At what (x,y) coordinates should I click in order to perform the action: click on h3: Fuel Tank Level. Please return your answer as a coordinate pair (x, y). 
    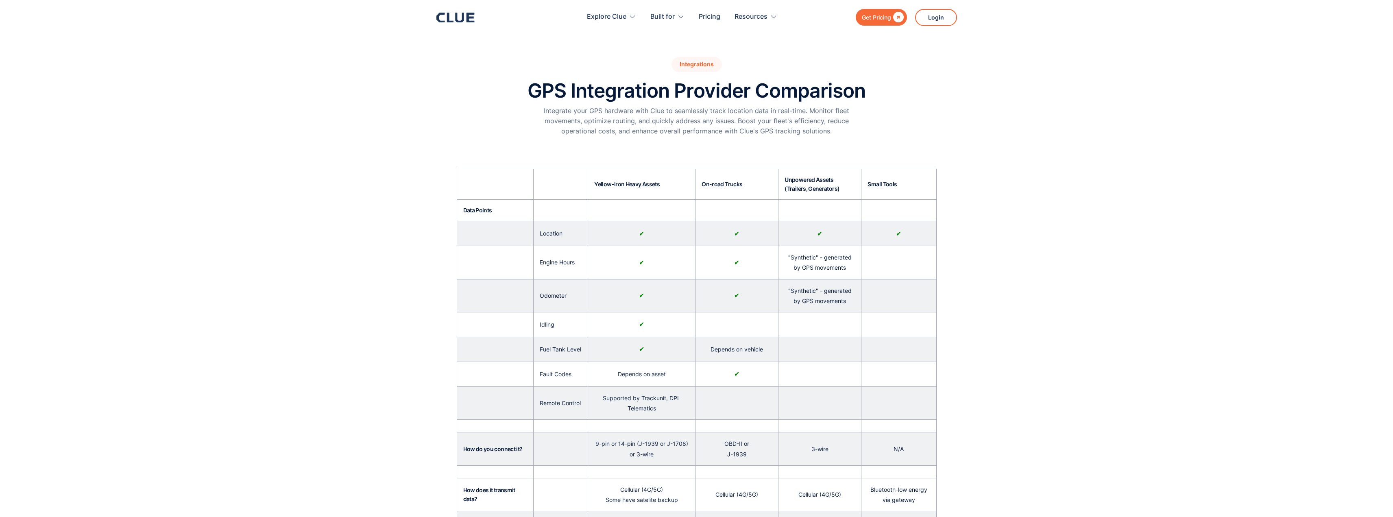
    Looking at the image, I should click on (560, 349).